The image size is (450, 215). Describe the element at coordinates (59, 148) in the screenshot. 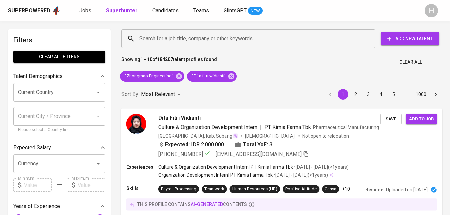

I see `div: Expected Salary` at that location.